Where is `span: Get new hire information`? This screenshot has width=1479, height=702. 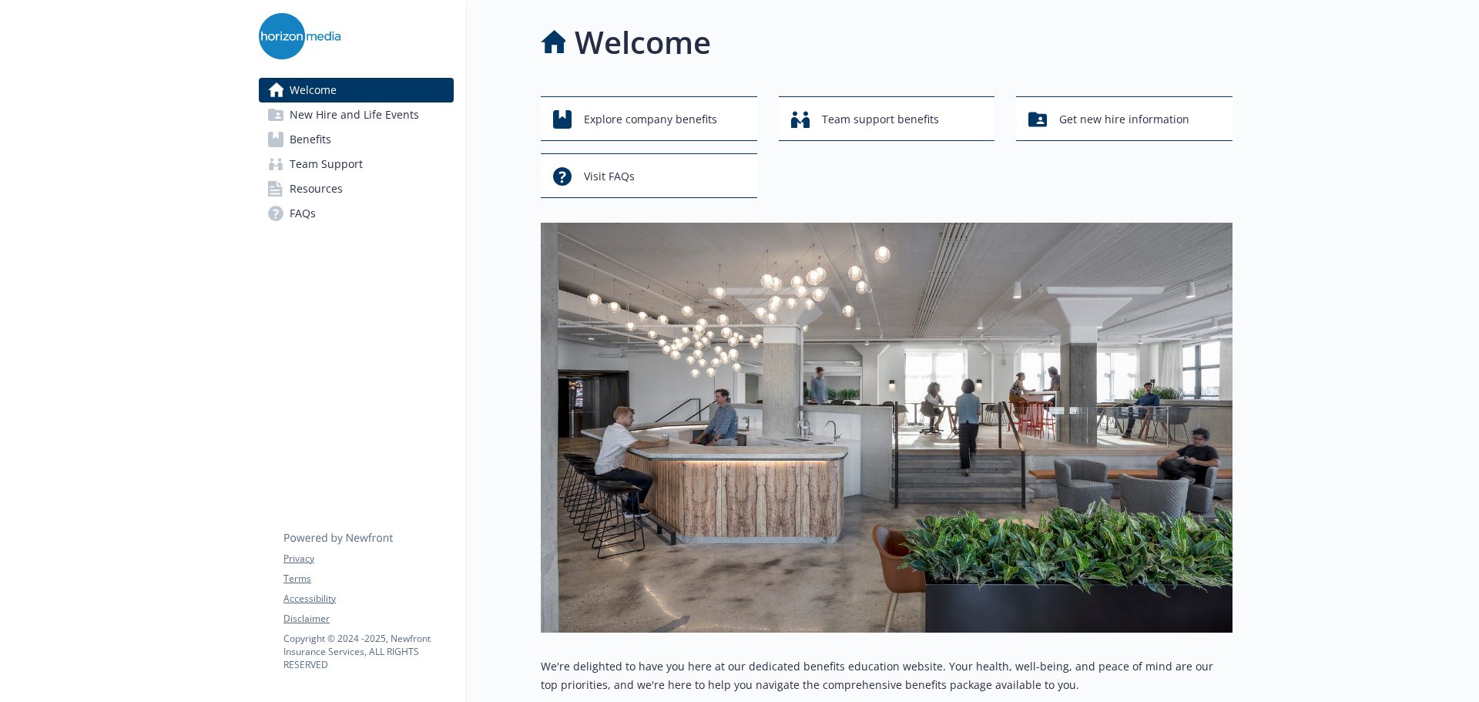
span: Get new hire information is located at coordinates (1124, 119).